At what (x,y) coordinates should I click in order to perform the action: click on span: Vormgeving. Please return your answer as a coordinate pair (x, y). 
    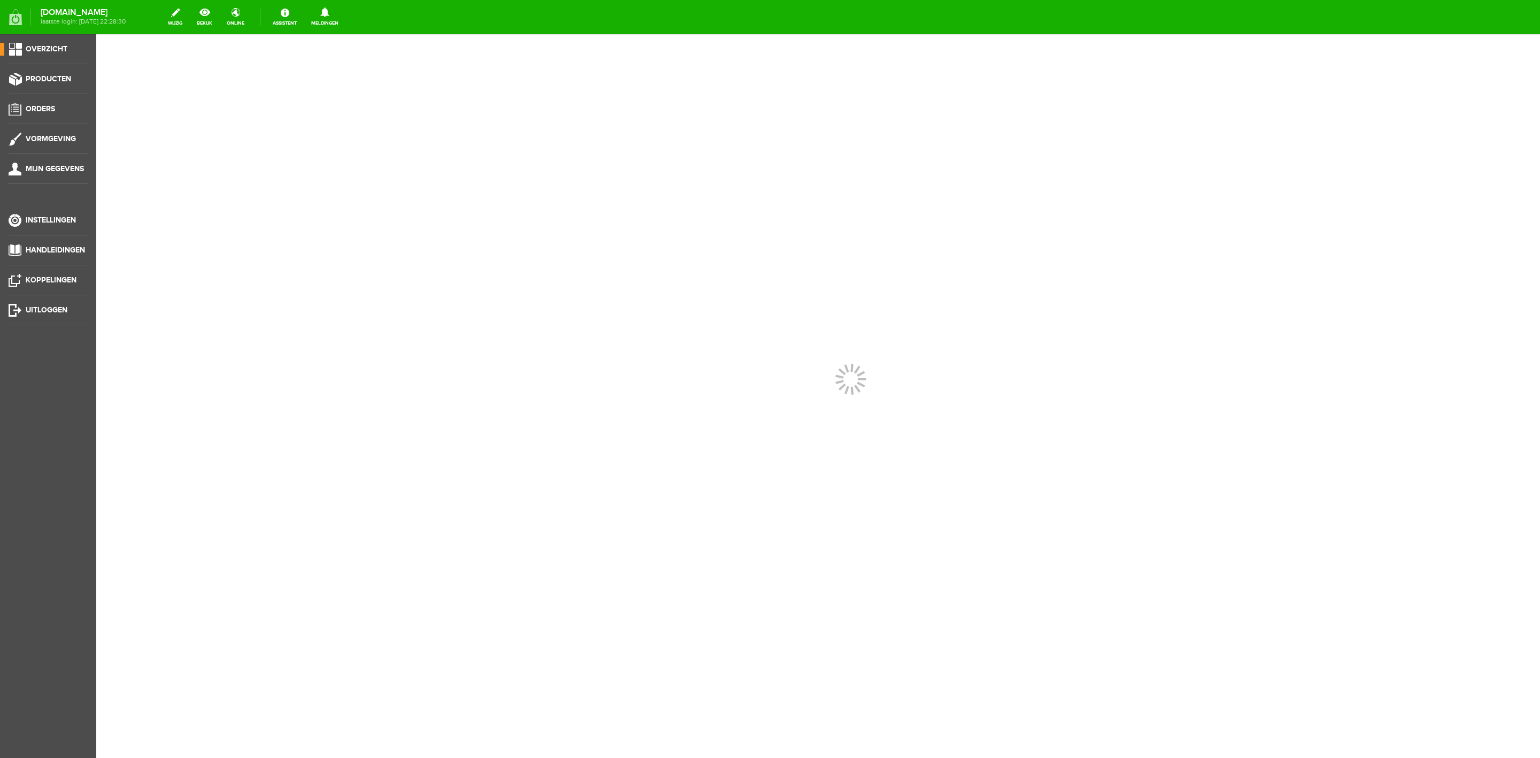
    Looking at the image, I should click on (51, 139).